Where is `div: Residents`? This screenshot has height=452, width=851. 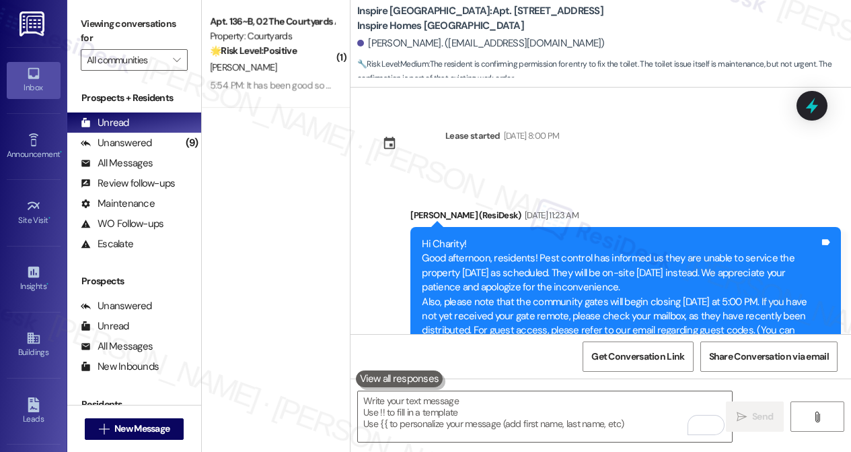 div: Residents is located at coordinates (134, 404).